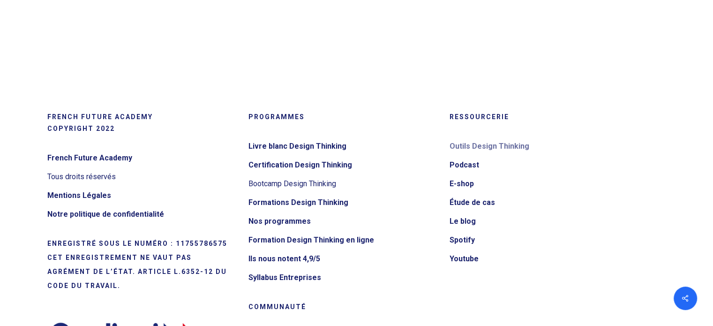 The height and width of the screenshot is (326, 713). I want to click on a: Syllabus Entreprises, so click(342, 278).